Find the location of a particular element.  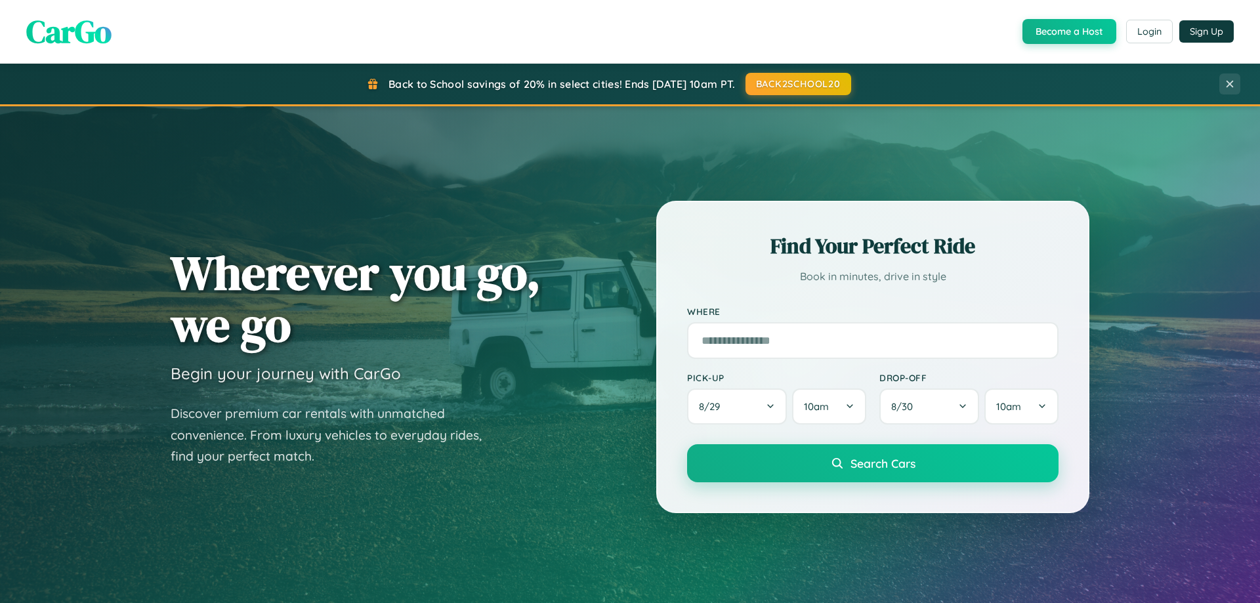

h3: Begin your journey with CarGo is located at coordinates (285, 373).